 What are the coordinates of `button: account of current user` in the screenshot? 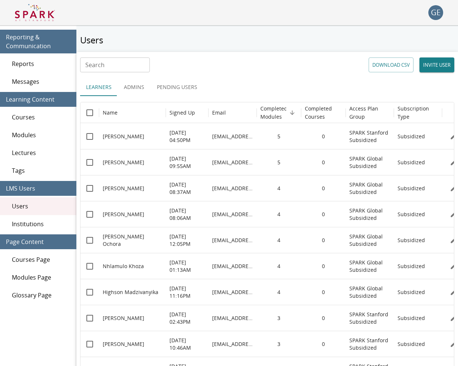 It's located at (436, 13).